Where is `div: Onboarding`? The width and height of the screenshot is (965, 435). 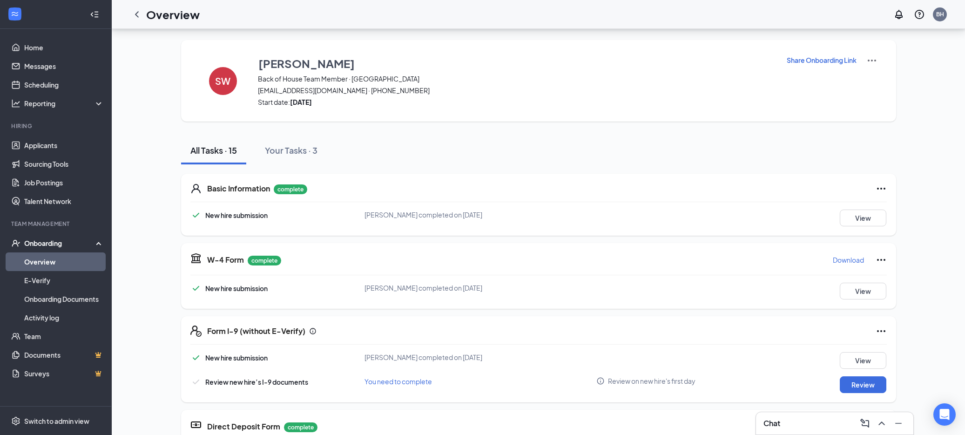
div: Onboarding is located at coordinates (60, 243).